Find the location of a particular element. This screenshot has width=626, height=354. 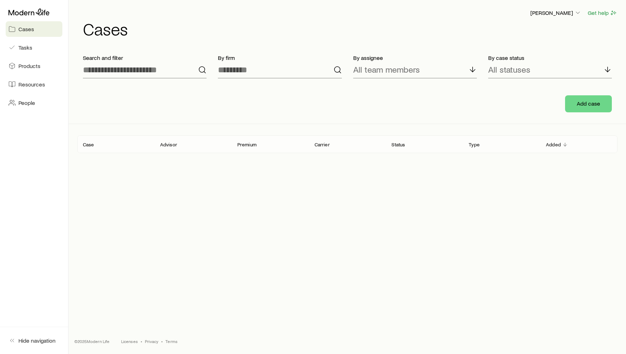

p: Type is located at coordinates (474, 144).